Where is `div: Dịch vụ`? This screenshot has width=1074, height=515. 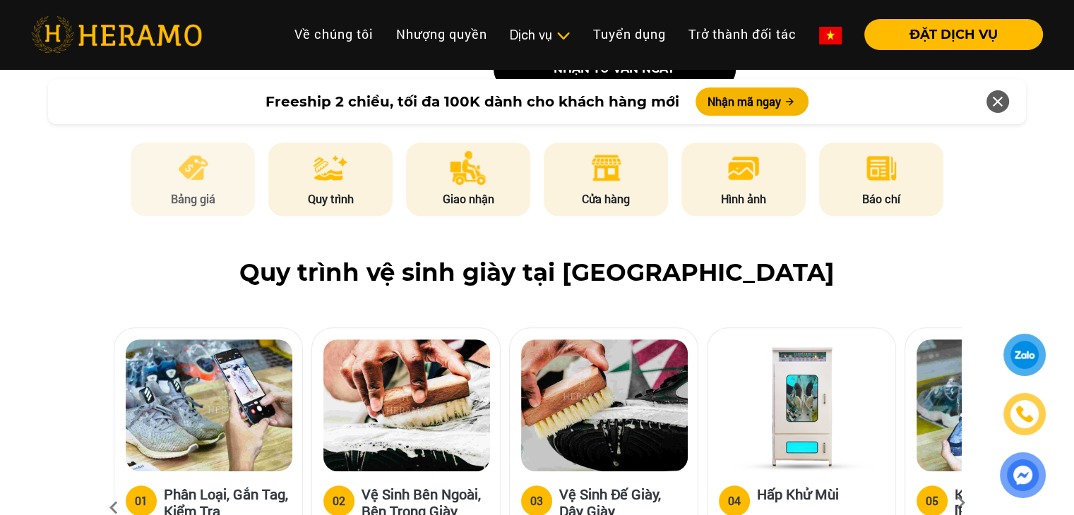 div: Dịch vụ is located at coordinates (540, 35).